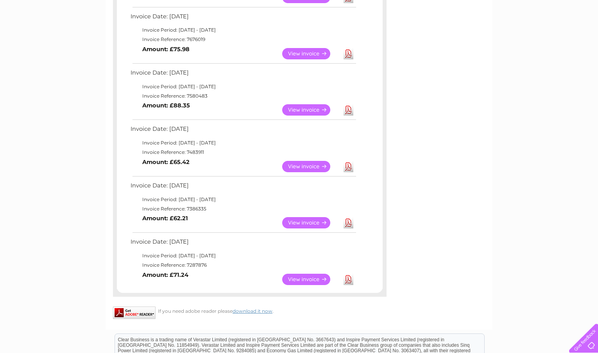 The width and height of the screenshot is (598, 353). What do you see at coordinates (555, 36) in the screenshot?
I see `a: Contact` at bounding box center [555, 36].